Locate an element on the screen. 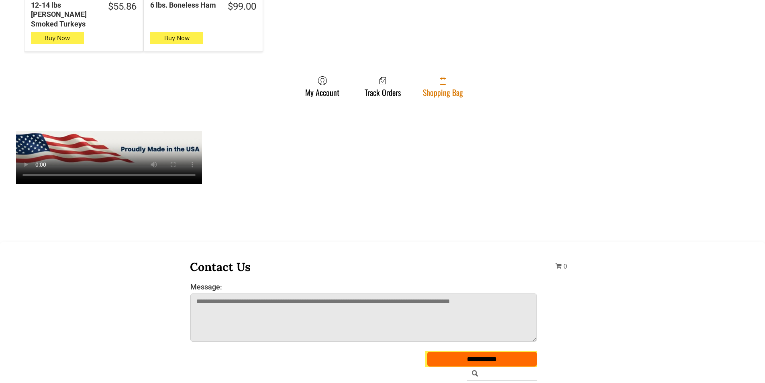 The image size is (765, 383). a: Track Orders is located at coordinates (383, 86).